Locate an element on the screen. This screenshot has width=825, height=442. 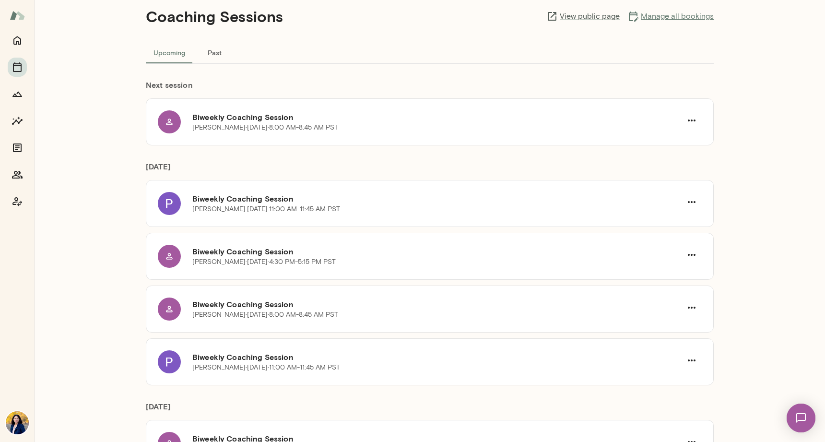
a: View public page is located at coordinates (583, 16).